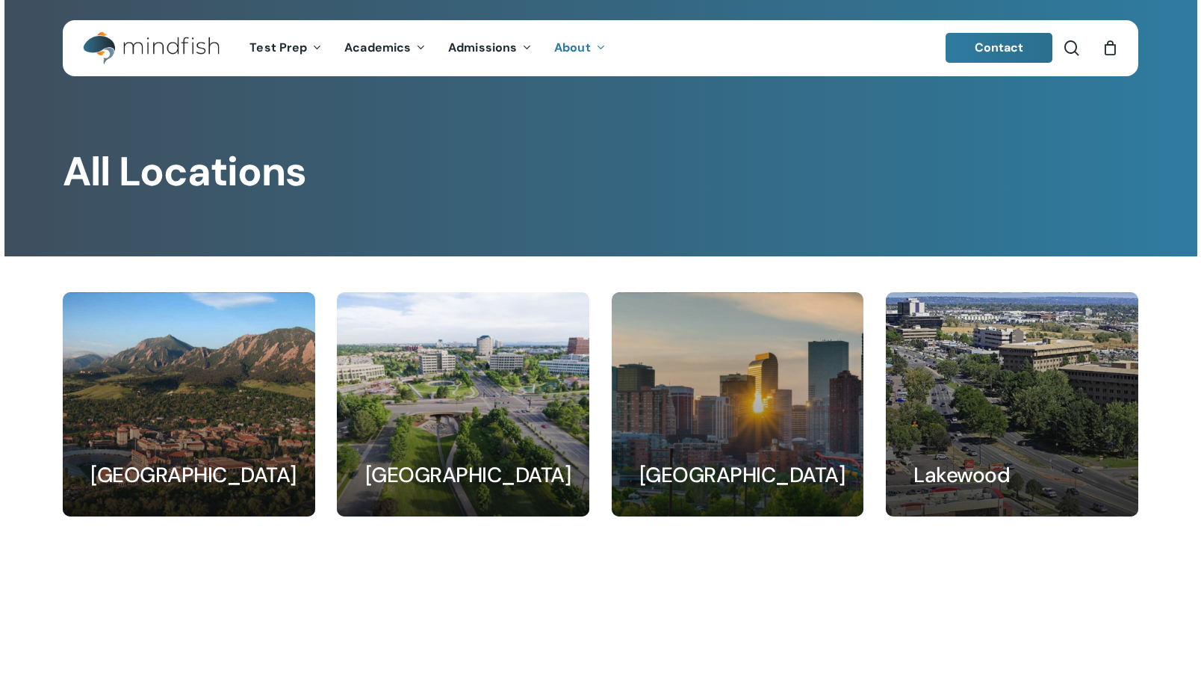 Image resolution: width=1201 pixels, height=675 pixels. I want to click on a: Admissions, so click(490, 48).